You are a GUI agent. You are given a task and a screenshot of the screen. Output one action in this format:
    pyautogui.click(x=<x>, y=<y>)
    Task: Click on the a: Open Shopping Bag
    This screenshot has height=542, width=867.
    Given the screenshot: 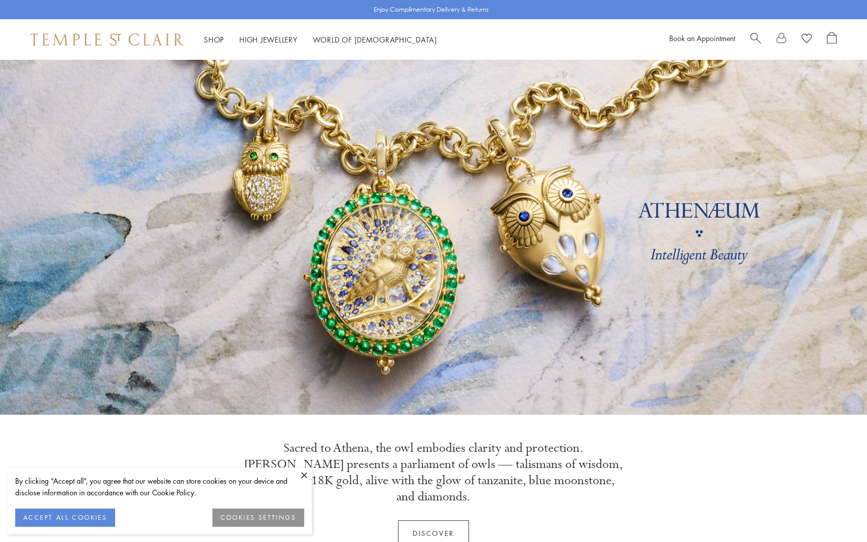 What is the action you would take?
    pyautogui.click(x=831, y=40)
    